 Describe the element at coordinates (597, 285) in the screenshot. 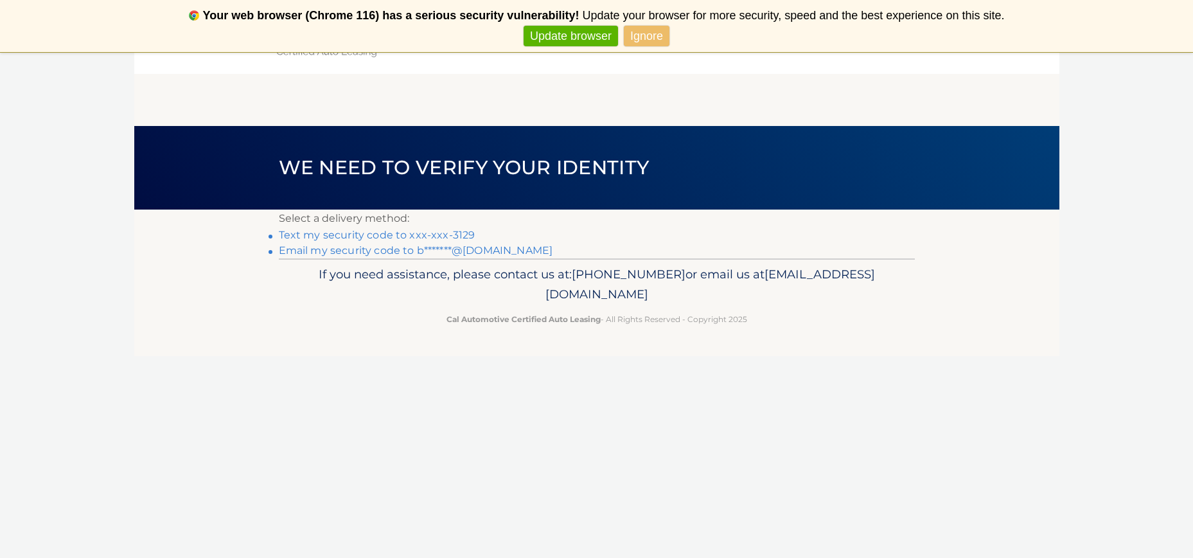

I see `p: If you need assistance, please contact us at: or email us at` at that location.